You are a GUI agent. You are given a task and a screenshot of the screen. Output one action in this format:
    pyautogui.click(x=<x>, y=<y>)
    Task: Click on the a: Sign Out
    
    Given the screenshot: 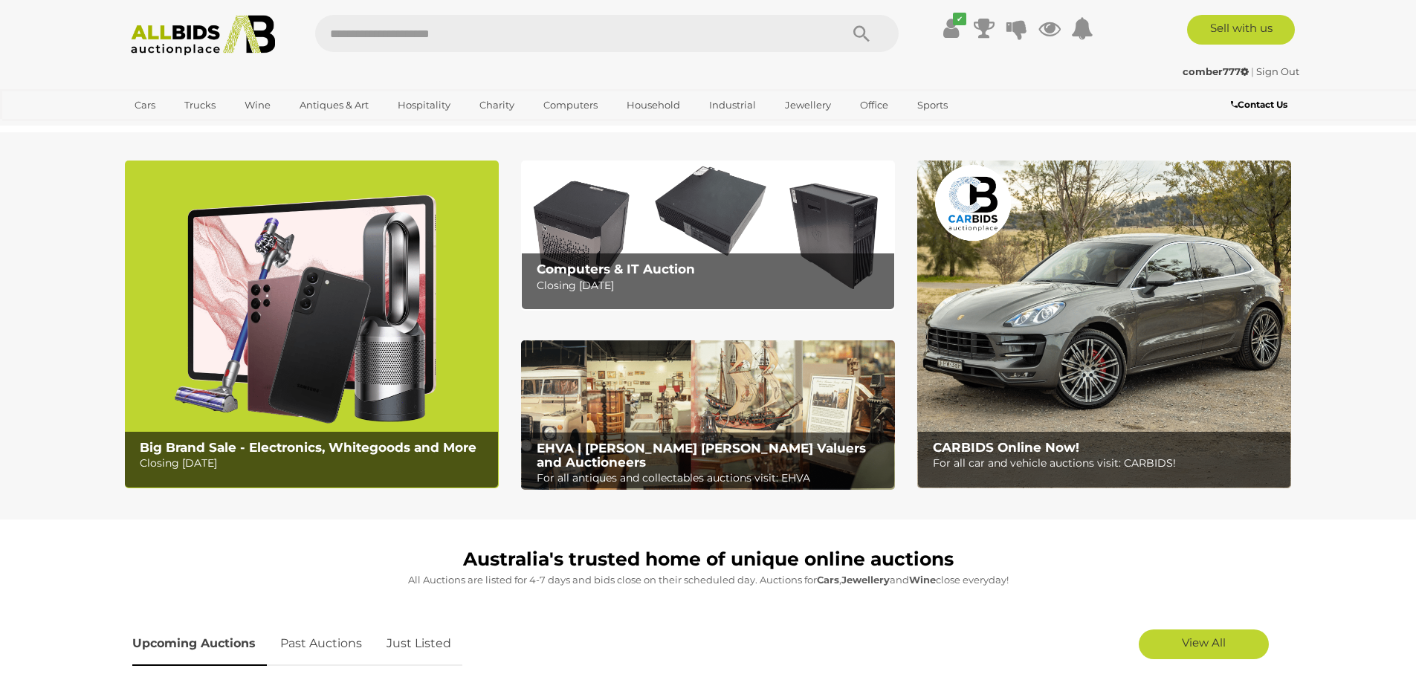 What is the action you would take?
    pyautogui.click(x=1278, y=71)
    